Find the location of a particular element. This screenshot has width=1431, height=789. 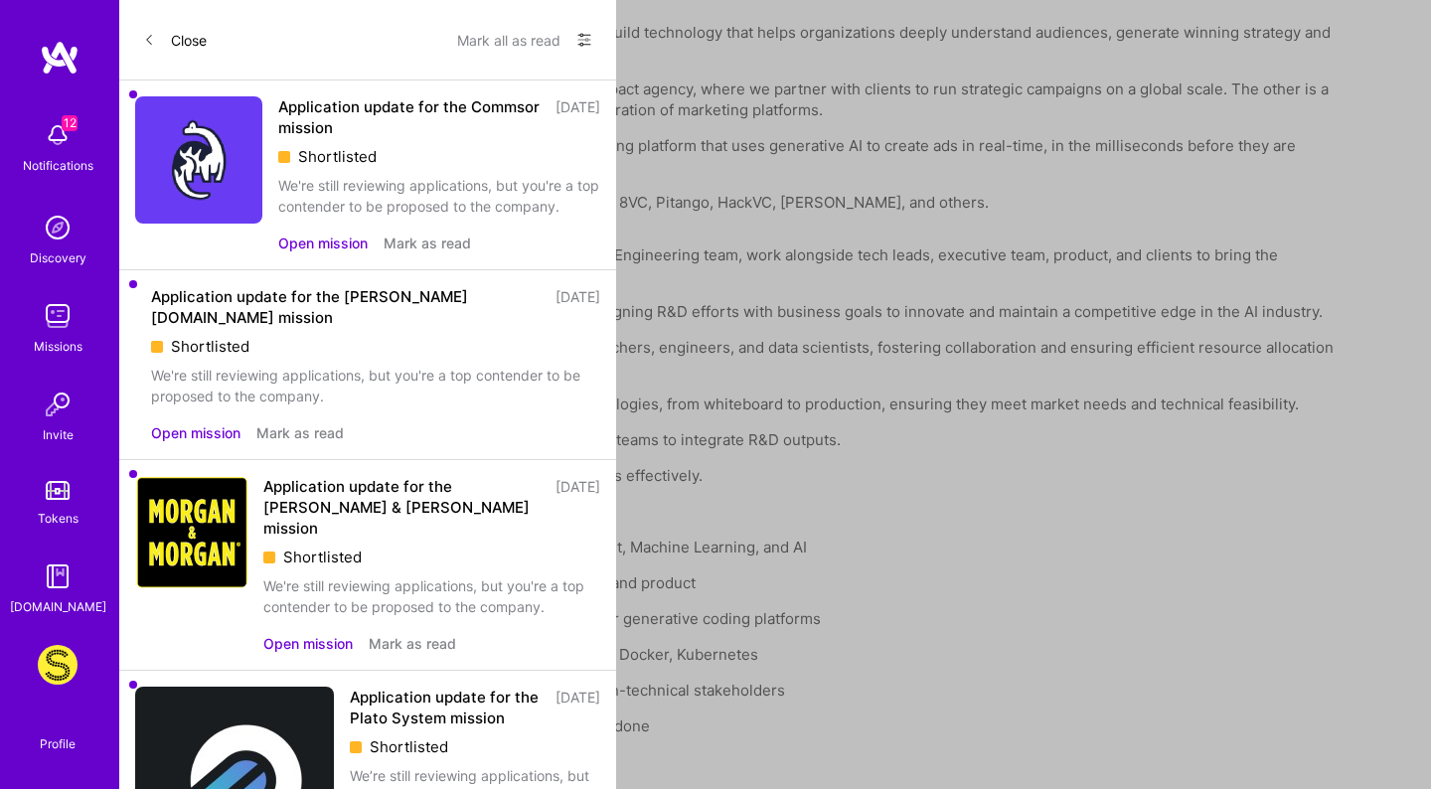

img: Studs: A Fresh Take on Ear Piercing & Earrings is located at coordinates (58, 665).